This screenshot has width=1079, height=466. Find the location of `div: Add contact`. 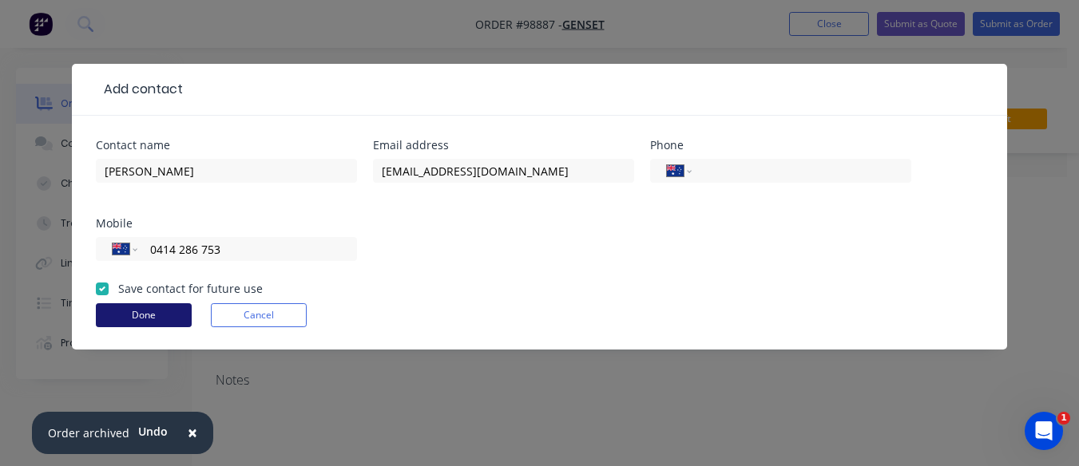

div: Add contact is located at coordinates (139, 89).